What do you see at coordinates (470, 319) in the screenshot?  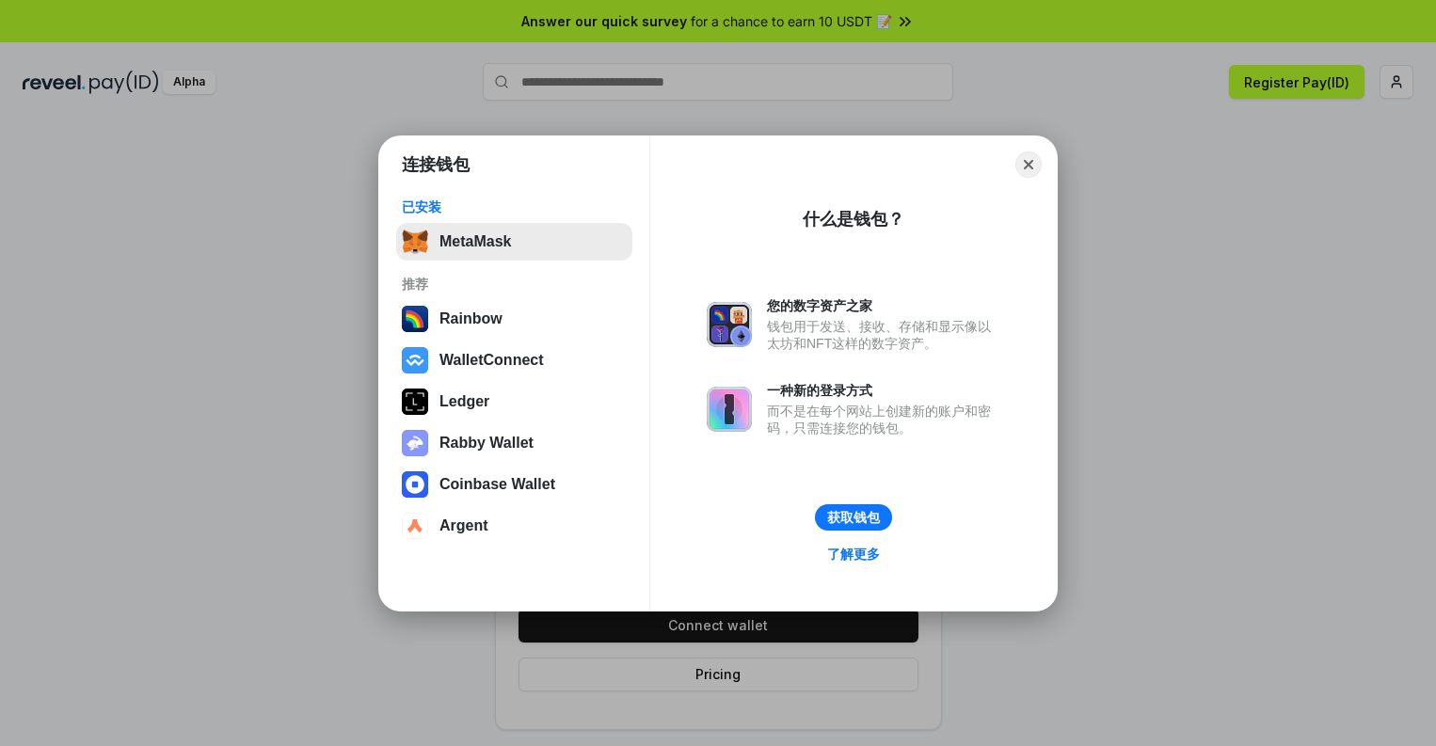 I see `div: Rainbow` at bounding box center [470, 319].